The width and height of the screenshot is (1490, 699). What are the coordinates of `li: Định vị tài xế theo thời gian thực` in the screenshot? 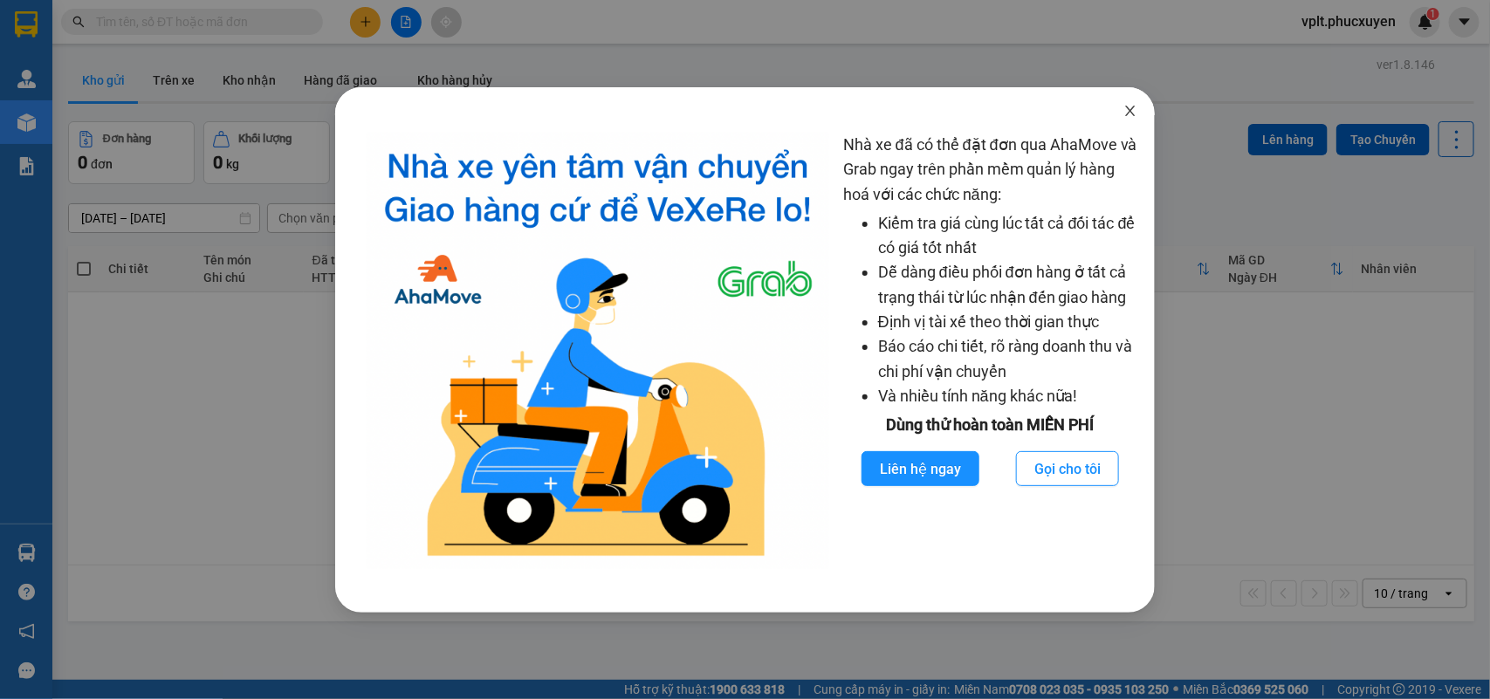 It's located at (1007, 322).